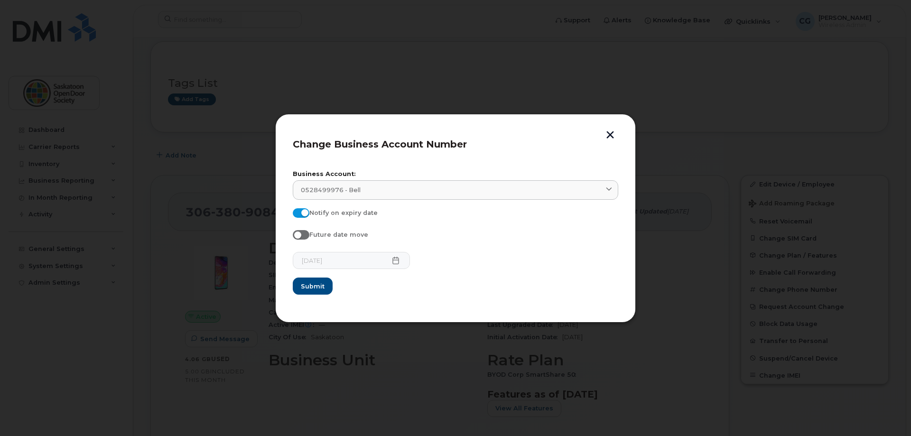  Describe the element at coordinates (297, 234) in the screenshot. I see `input: Future date move` at that location.